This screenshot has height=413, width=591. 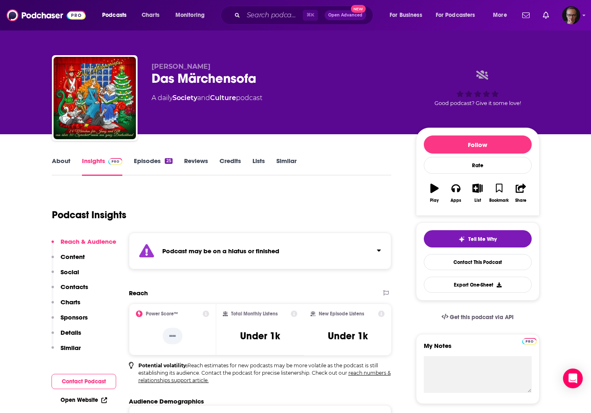 I want to click on h2: Power Score™, so click(x=162, y=314).